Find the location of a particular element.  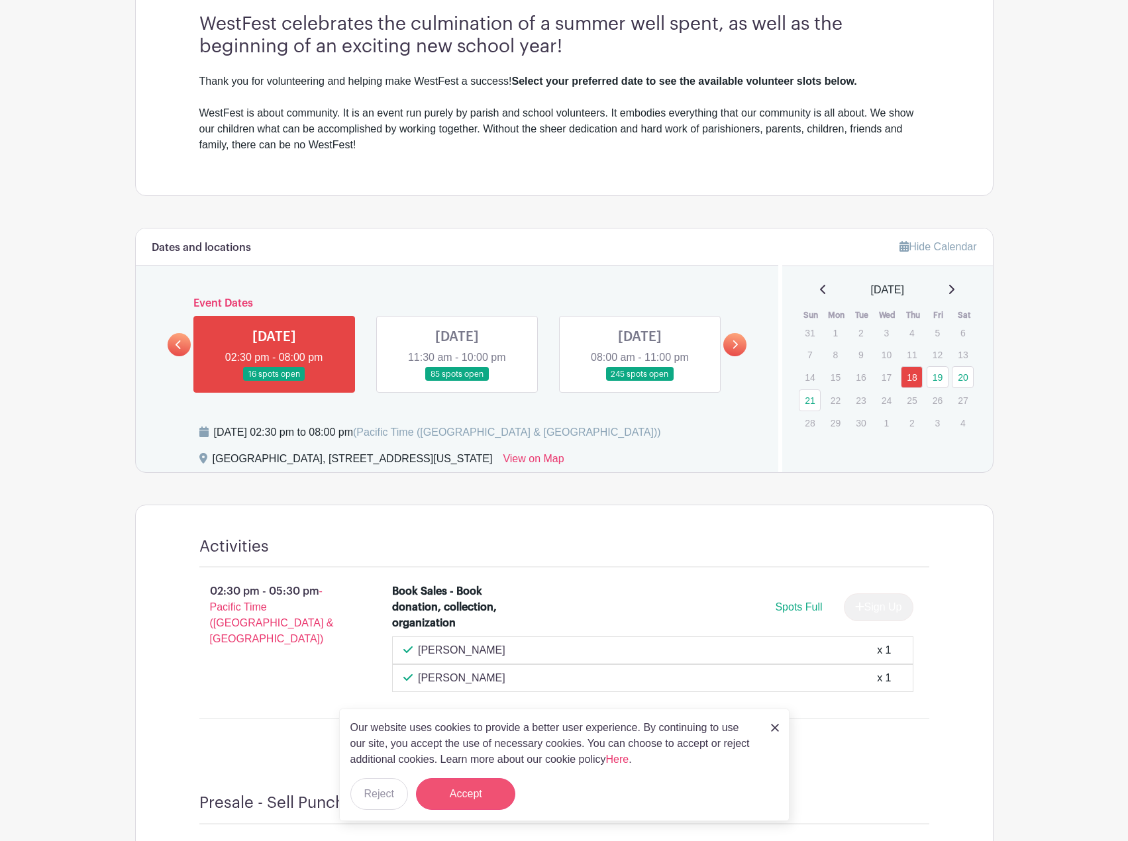

h6: Event Dates is located at coordinates (457, 303).